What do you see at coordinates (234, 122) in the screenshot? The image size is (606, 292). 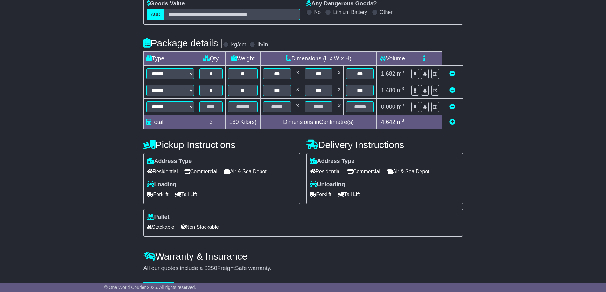 I see `span: 160` at bounding box center [234, 122].